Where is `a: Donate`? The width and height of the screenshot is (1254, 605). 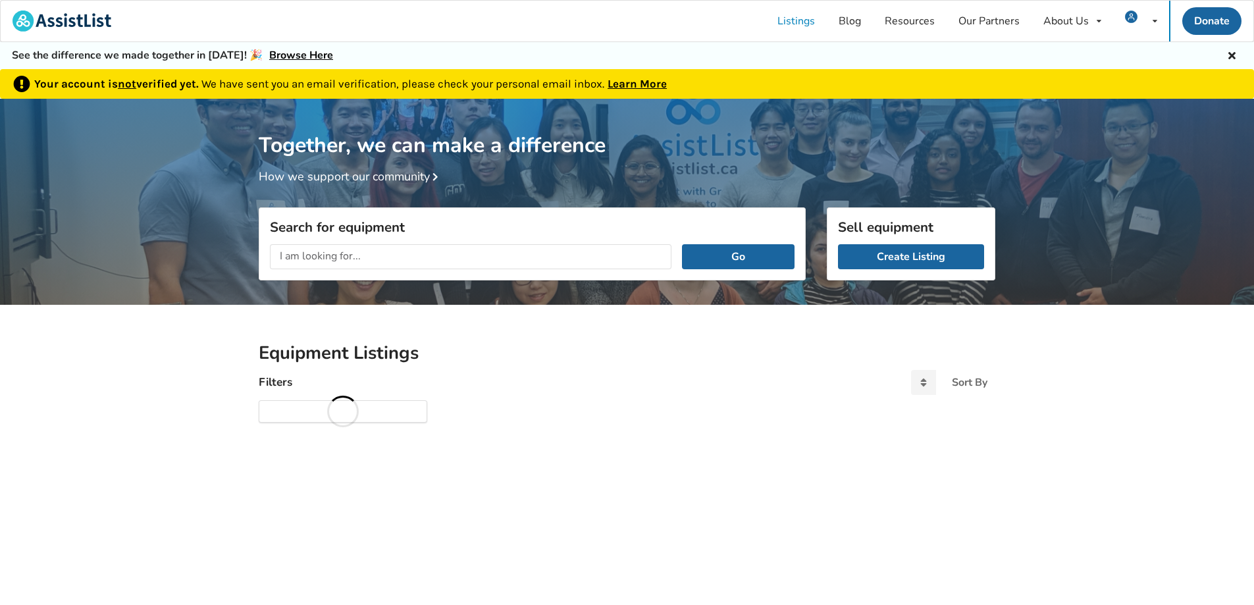
a: Donate is located at coordinates (1212, 21).